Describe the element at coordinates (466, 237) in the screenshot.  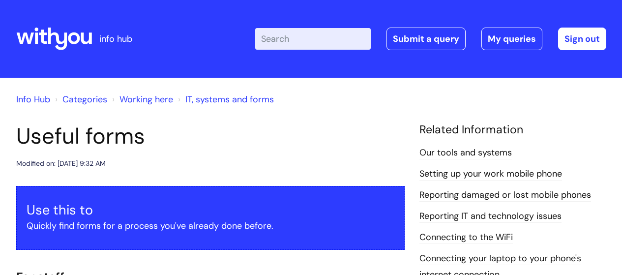
I see `a: Connecting to the WiFi` at that location.